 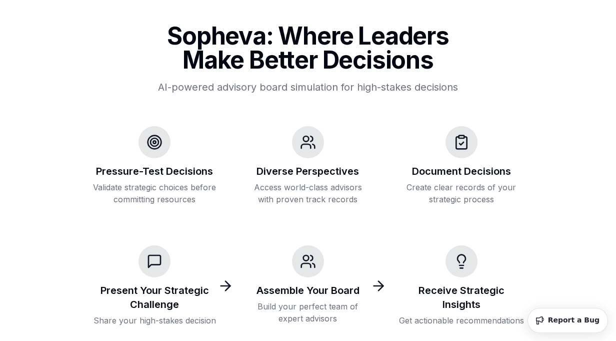 I want to click on h3: Document Decisions, so click(x=462, y=171).